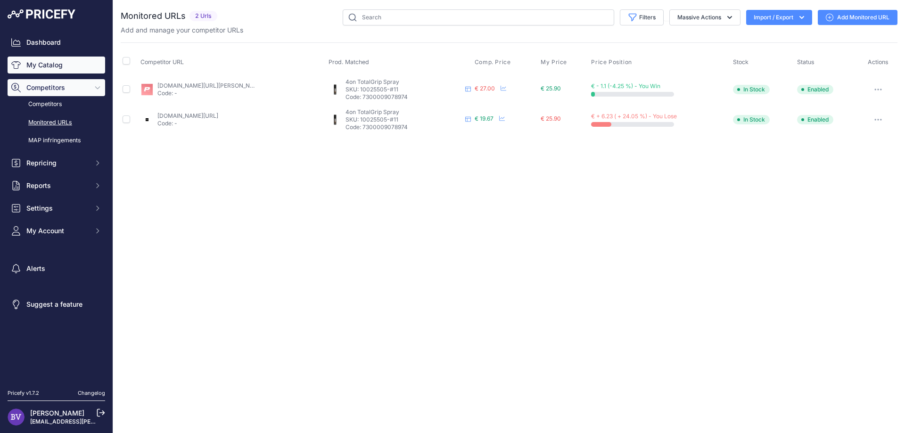  I want to click on a: Alerts, so click(56, 269).